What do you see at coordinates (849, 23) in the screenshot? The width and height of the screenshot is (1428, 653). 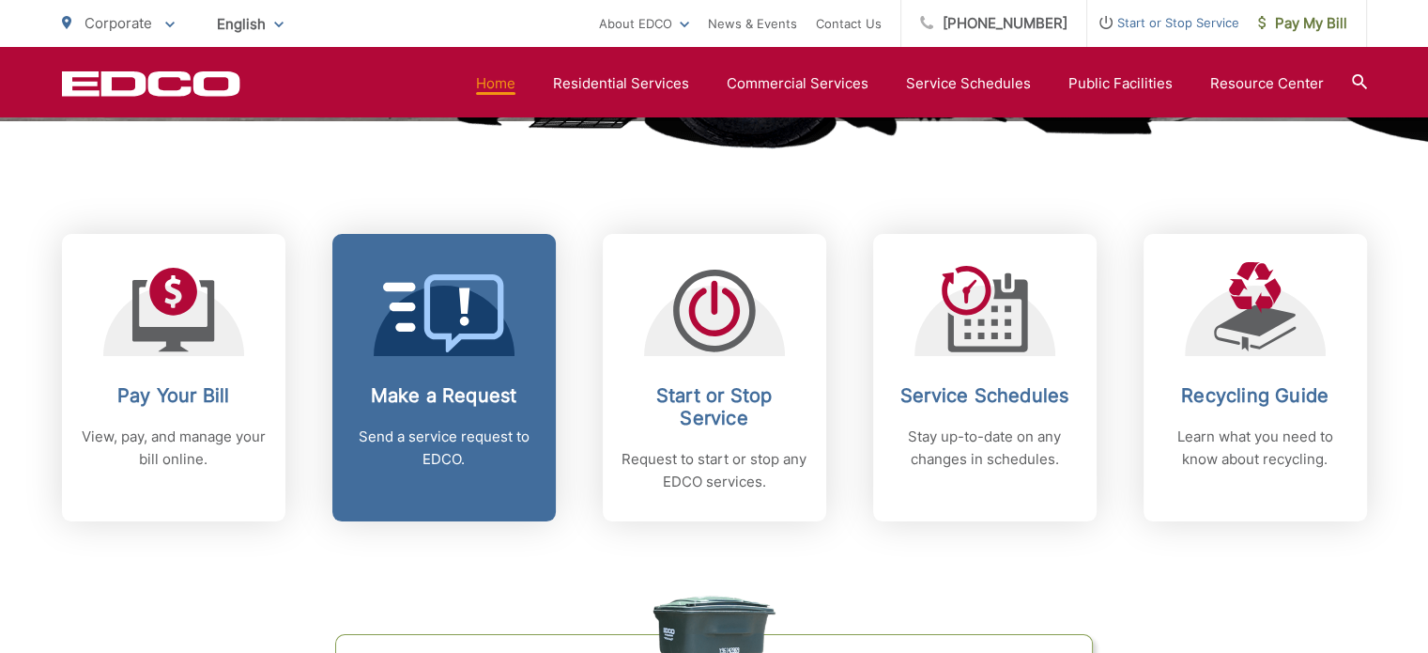 I see `a: Contact Us` at bounding box center [849, 23].